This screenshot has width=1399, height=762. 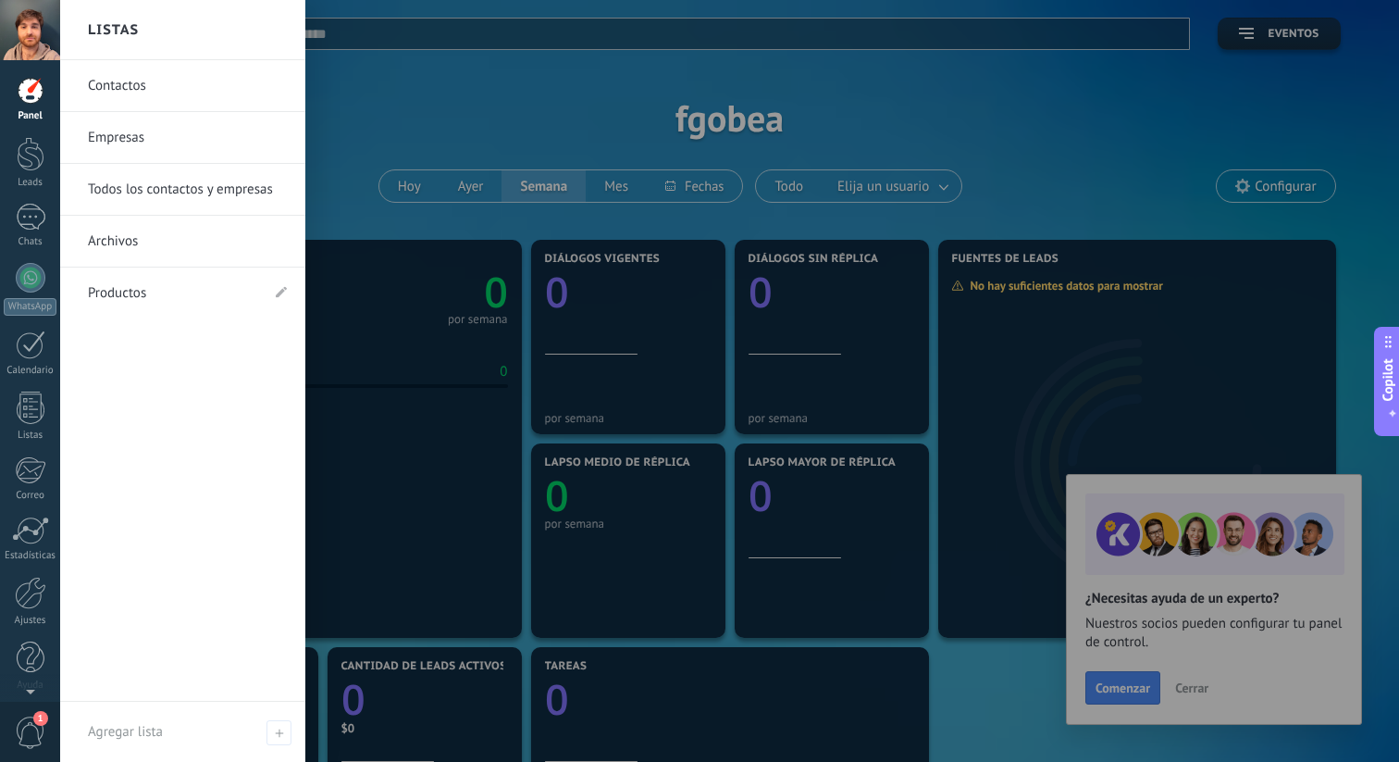 I want to click on div: Leads, so click(x=31, y=182).